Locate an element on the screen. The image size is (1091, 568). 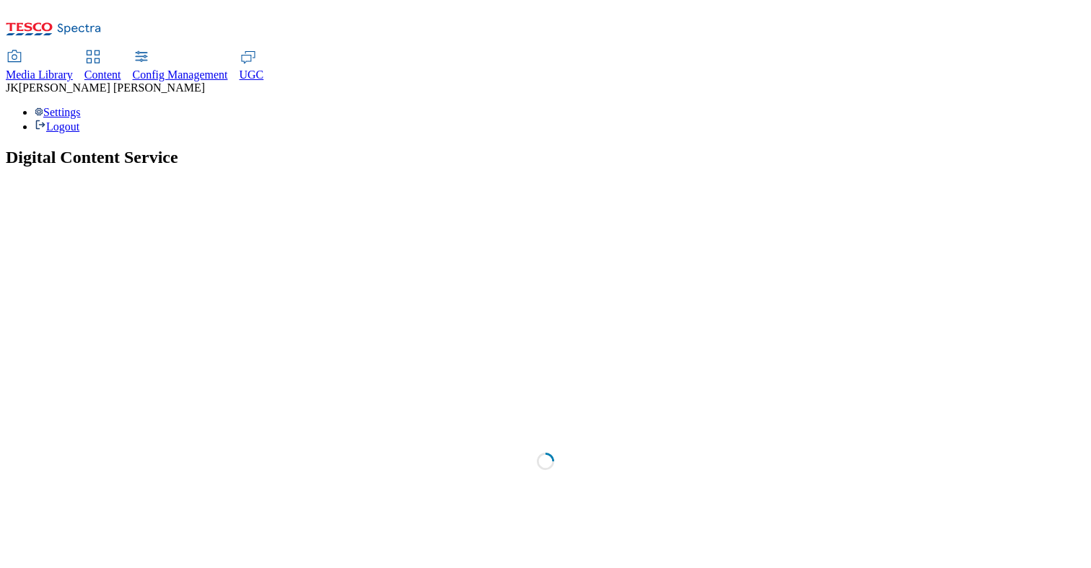
span: Media Library is located at coordinates (39, 74).